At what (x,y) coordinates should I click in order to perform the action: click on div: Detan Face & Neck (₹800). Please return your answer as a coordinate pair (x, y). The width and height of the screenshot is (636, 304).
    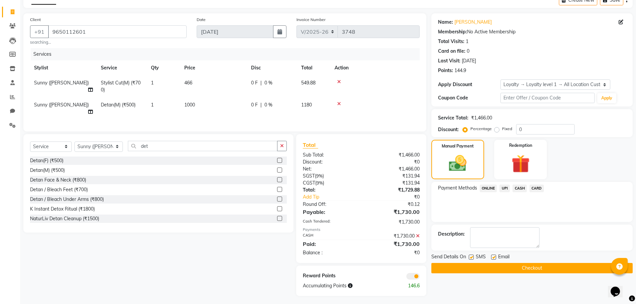
    Looking at the image, I should click on (58, 180).